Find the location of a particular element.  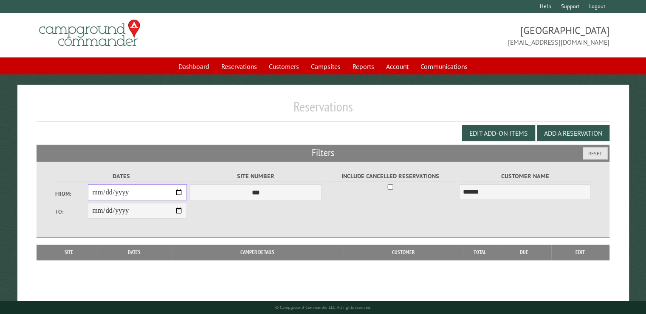

img: Campground Commander is located at coordinates (90, 33).